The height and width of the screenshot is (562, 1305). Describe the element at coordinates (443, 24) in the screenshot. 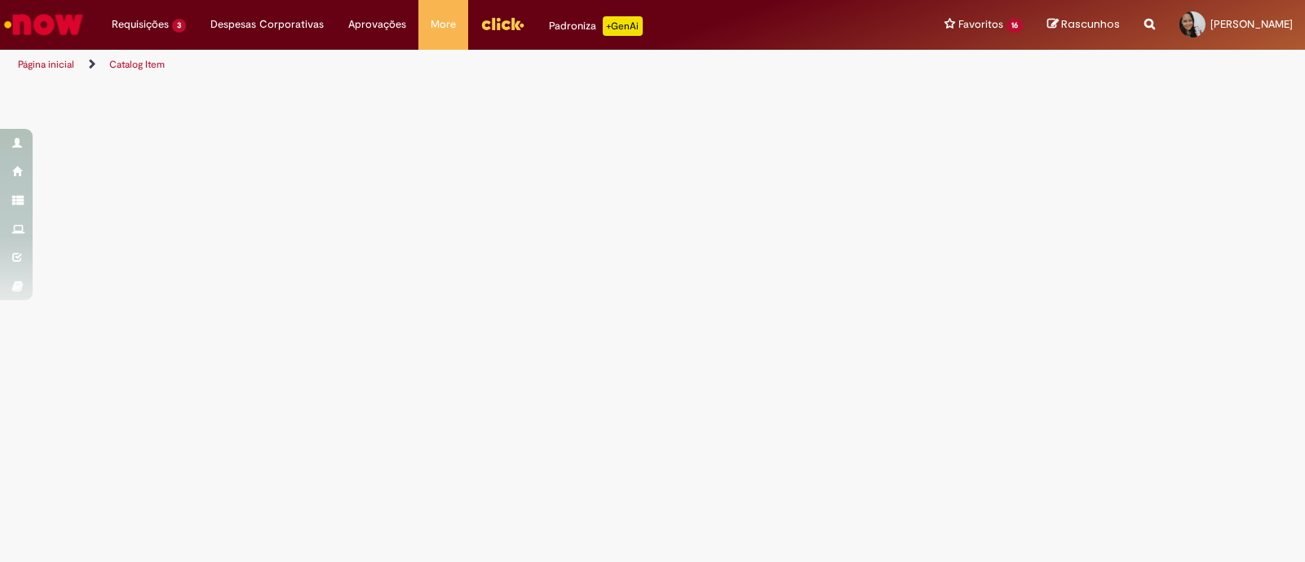

I see `span: More` at that location.